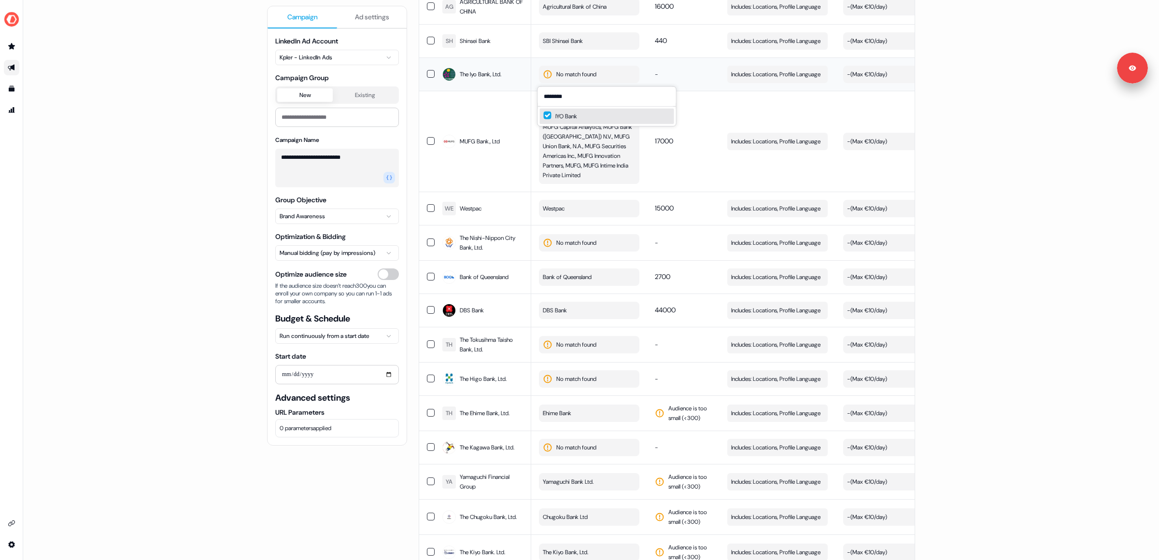  Describe the element at coordinates (588, 141) in the screenshot. I see `span: MUFG, MUFG Investor Services, MUFG Pension & Market Services, MUFG Capital Analytics, MUFG Bank (...` at that location.